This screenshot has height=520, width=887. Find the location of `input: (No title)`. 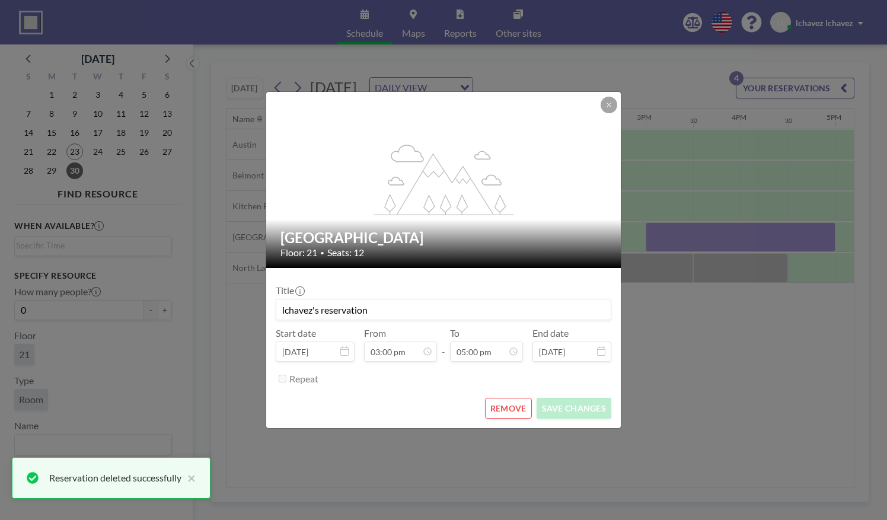

input: (No title) is located at coordinates (443, 309).